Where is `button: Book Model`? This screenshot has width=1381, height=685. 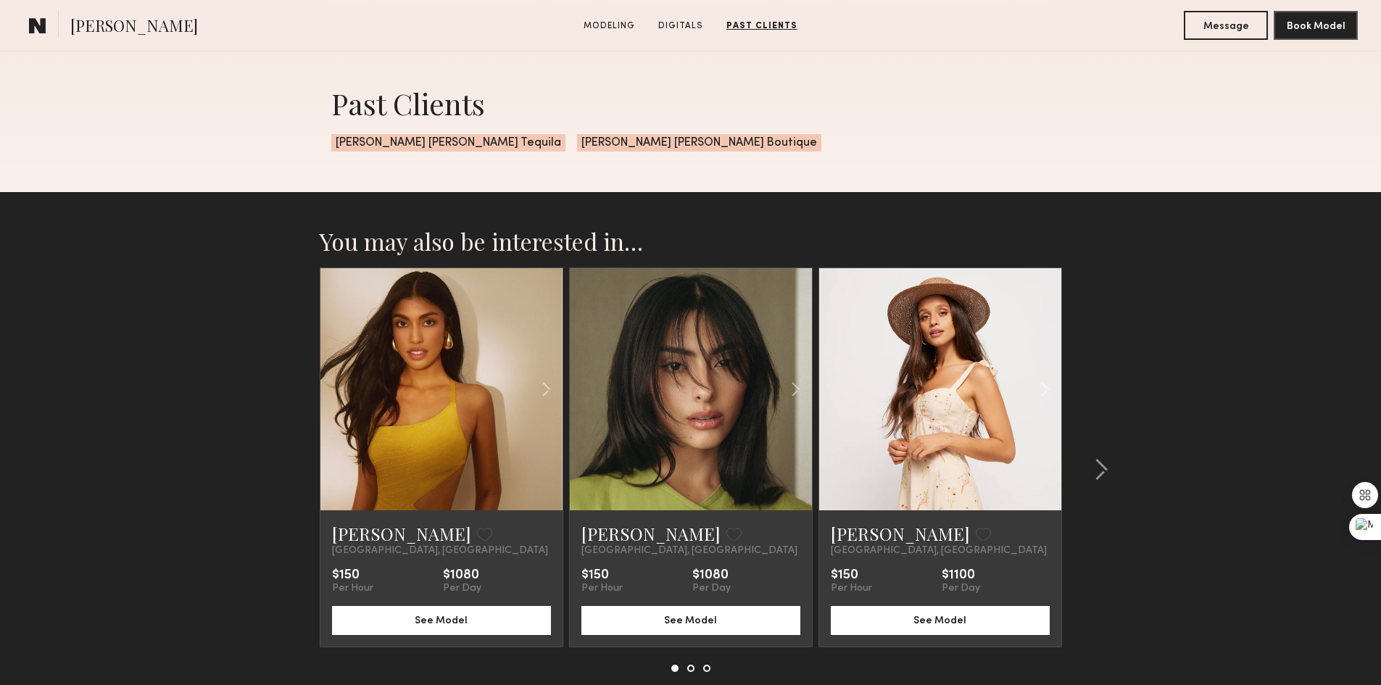 button: Book Model is located at coordinates (1316, 25).